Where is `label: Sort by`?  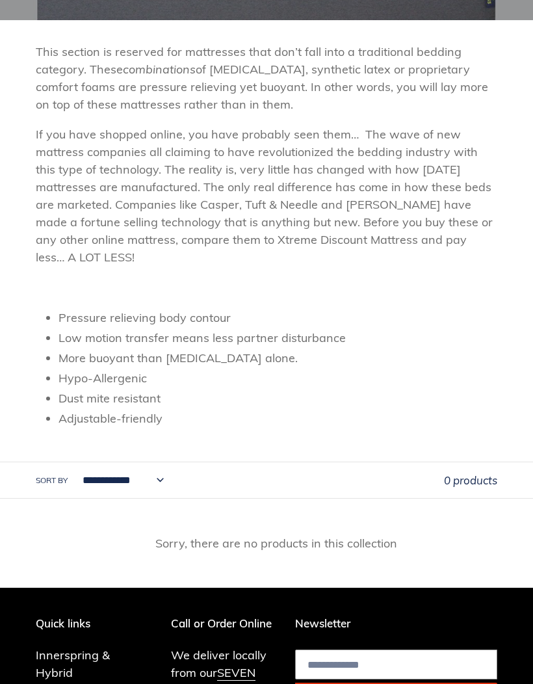
label: Sort by is located at coordinates (51, 480).